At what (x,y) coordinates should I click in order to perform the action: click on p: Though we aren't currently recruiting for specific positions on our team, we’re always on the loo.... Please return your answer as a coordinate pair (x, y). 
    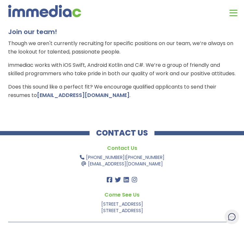
    Looking at the image, I should click on (122, 48).